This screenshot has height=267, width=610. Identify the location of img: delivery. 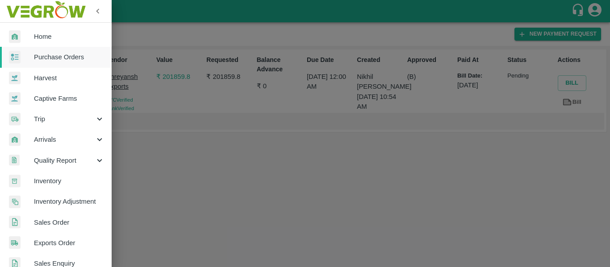
(15, 119).